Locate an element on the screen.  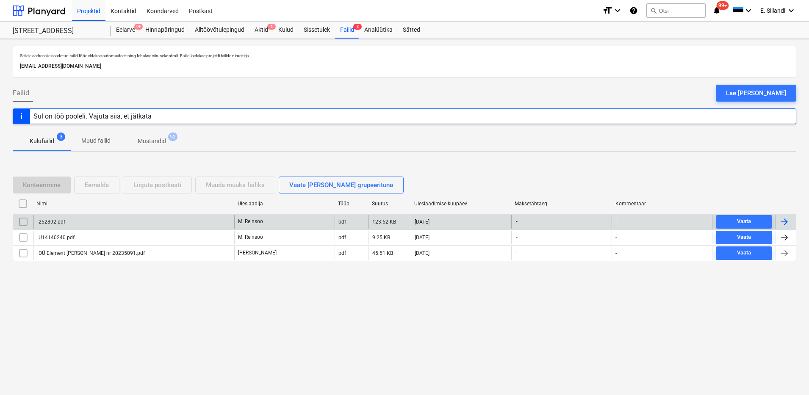
div: Alltöövõtulepingud is located at coordinates (219, 30).